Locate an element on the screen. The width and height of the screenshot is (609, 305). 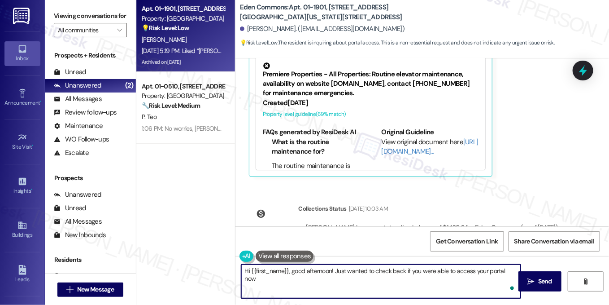
span: P. Teo is located at coordinates (149, 117).